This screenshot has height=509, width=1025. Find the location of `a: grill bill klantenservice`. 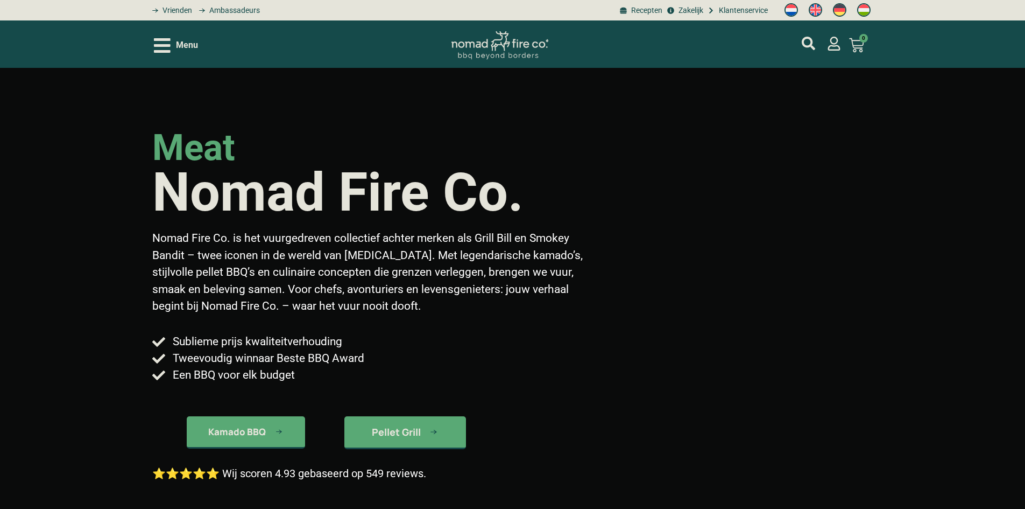

a: grill bill klantenservice is located at coordinates (737, 10).